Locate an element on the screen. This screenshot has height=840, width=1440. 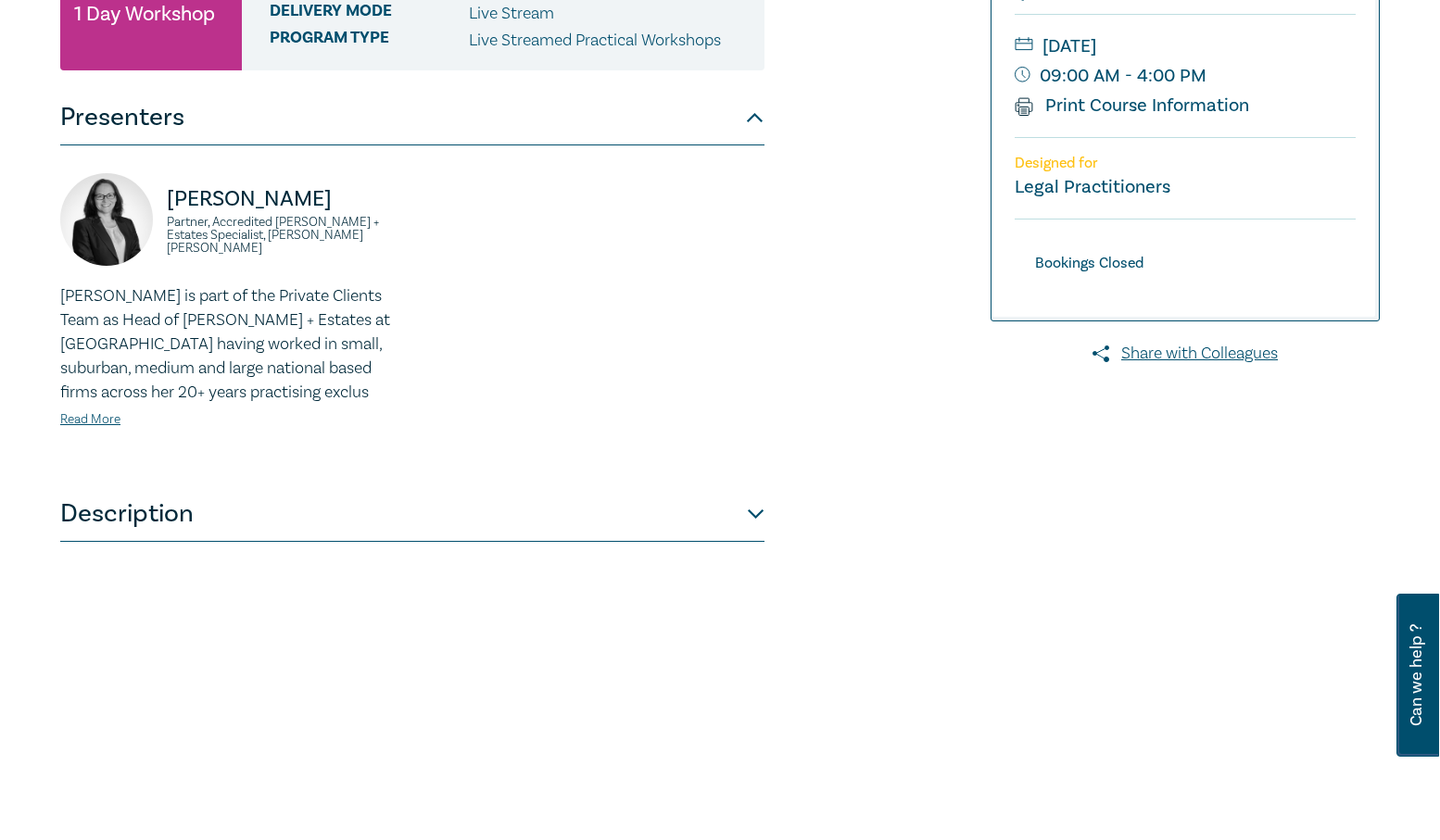
button: Presenters is located at coordinates (412, 118).